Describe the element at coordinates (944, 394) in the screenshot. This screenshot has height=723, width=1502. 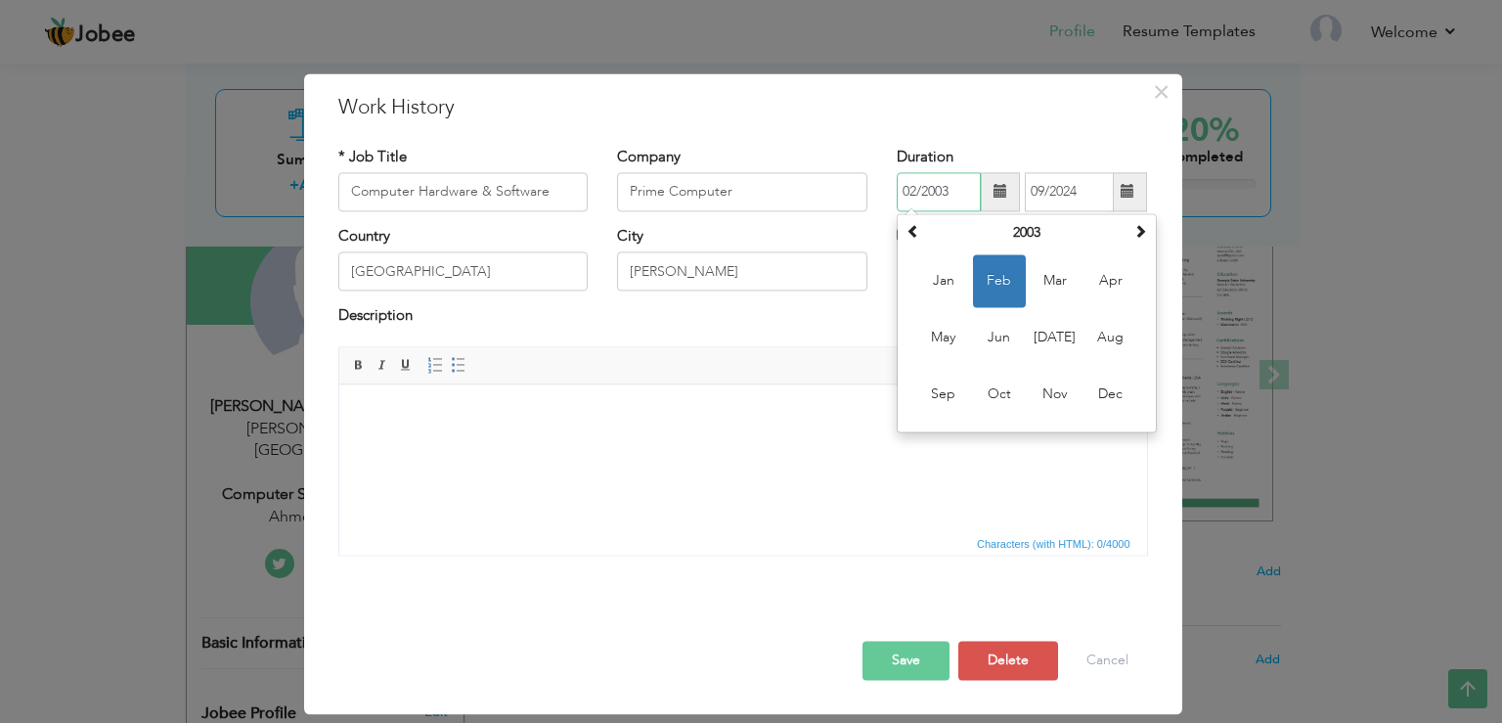
I see `span: Sep` at that location.